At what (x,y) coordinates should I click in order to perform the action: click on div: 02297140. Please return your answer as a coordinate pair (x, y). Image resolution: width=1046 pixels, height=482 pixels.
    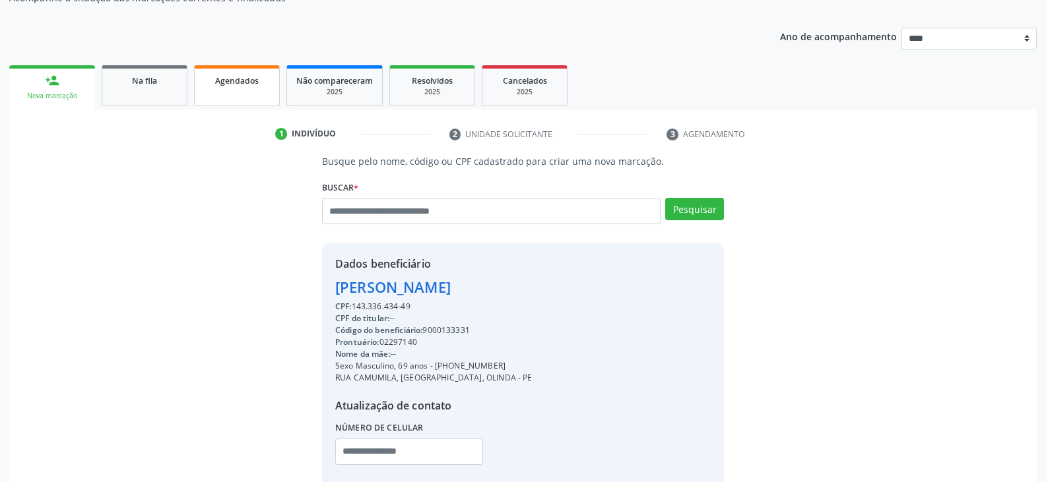
    Looking at the image, I should click on (433, 342).